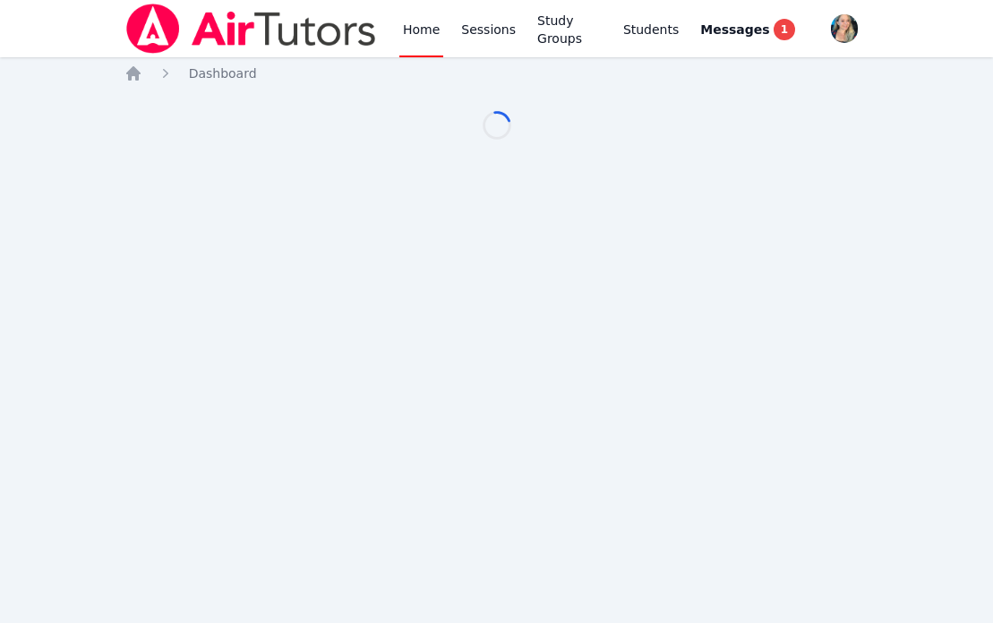 This screenshot has width=993, height=623. What do you see at coordinates (497, 73) in the screenshot?
I see `nav: Breadcrumb` at bounding box center [497, 73].